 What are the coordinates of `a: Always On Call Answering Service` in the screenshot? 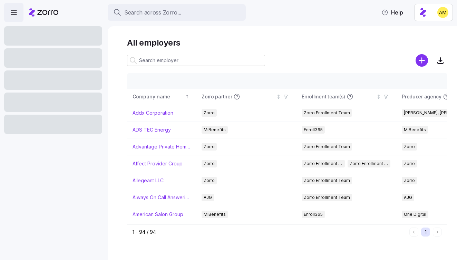 It's located at (161, 197).